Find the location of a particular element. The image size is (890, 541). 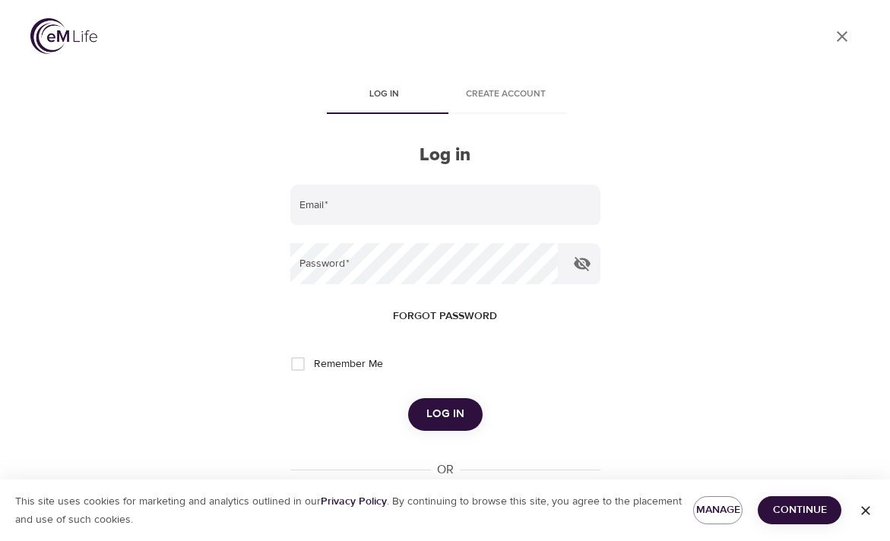

button: Forgot password is located at coordinates (445, 316).